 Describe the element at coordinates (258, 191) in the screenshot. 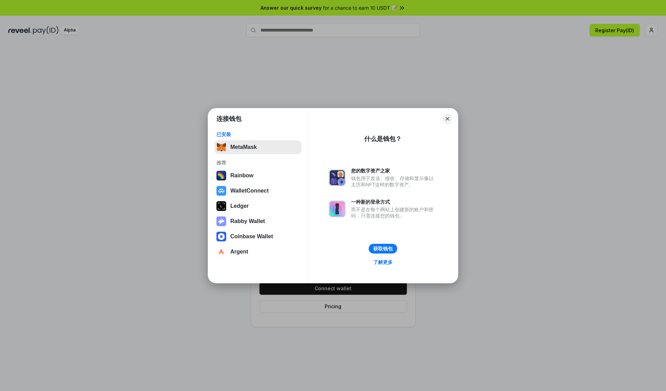

I see `button: WalletConnect` at that location.